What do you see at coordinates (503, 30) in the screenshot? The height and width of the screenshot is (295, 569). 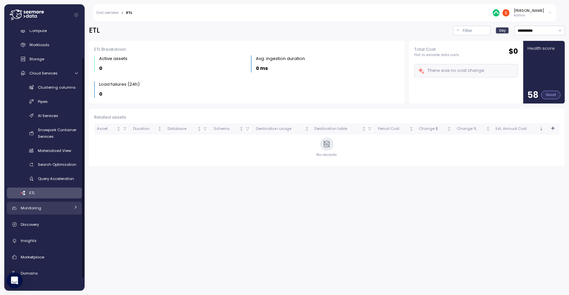 I see `span: Day` at bounding box center [503, 30].